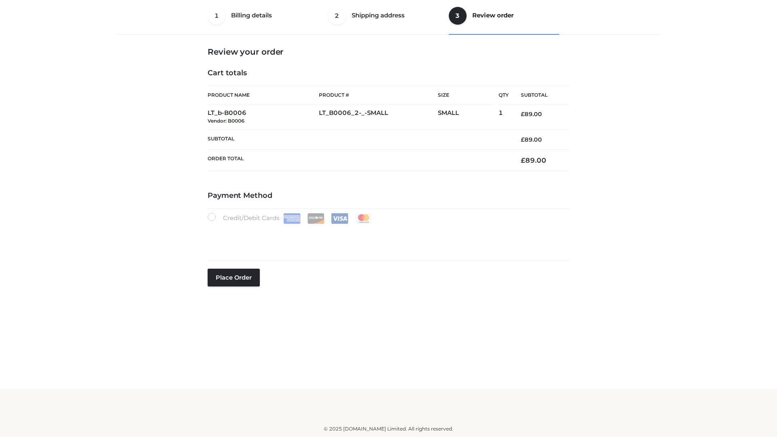  Describe the element at coordinates (466, 95) in the screenshot. I see `th: Size` at that location.